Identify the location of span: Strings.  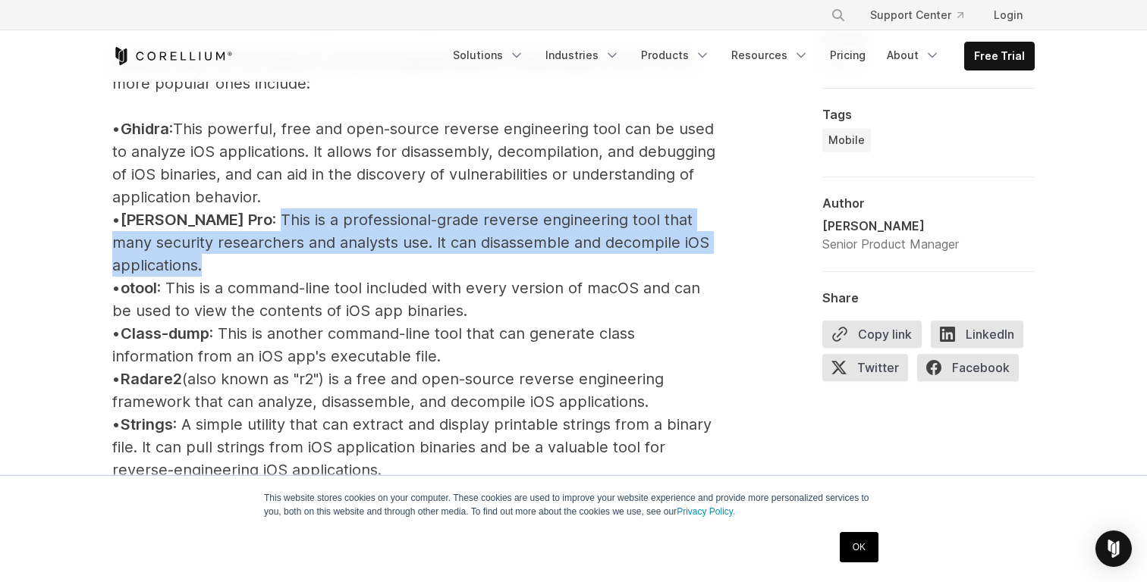
(146, 425).